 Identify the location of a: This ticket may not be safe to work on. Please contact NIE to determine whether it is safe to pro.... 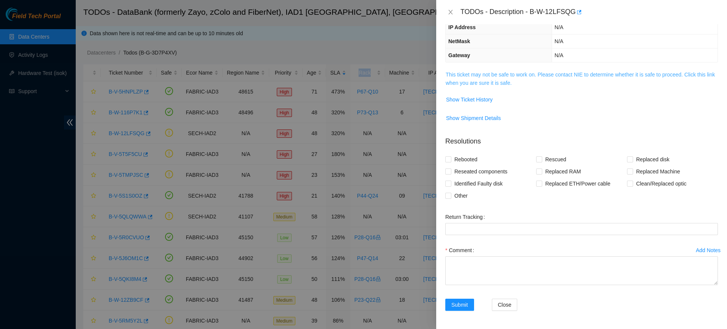
(580, 79).